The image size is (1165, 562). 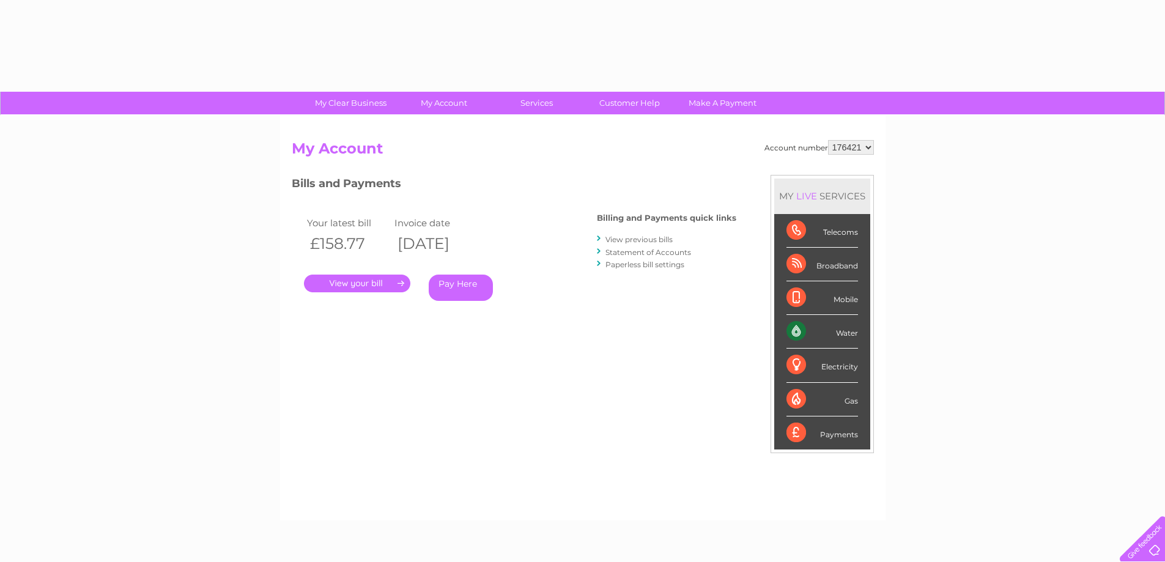 I want to click on div: Broadband, so click(x=822, y=264).